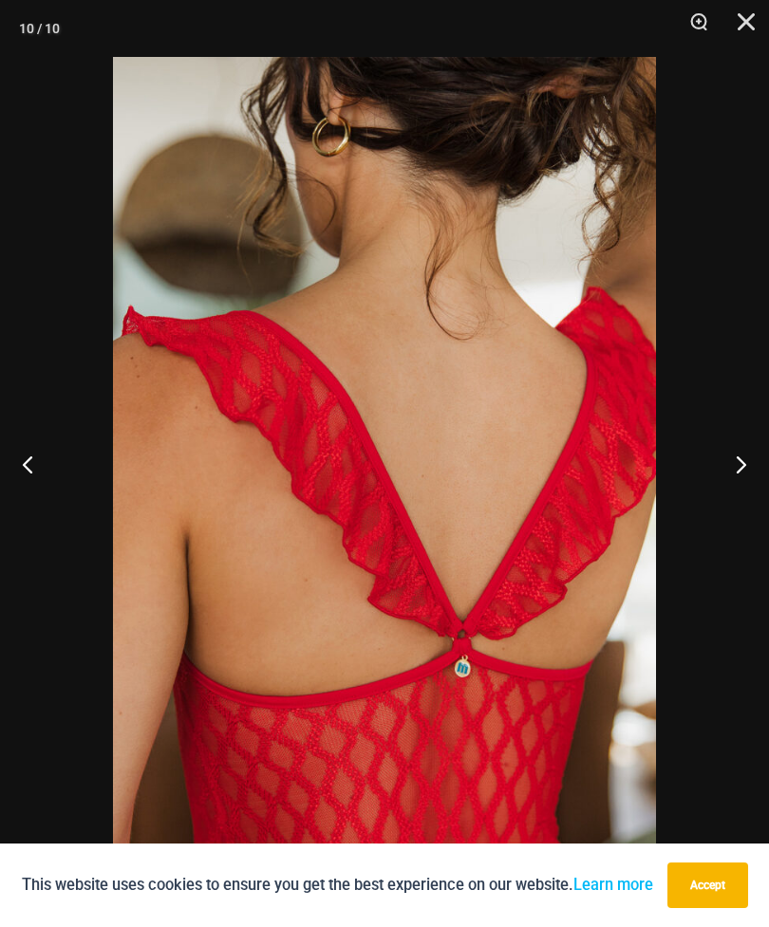 This screenshot has height=927, width=769. I want to click on div: 10 / 10, so click(39, 28).